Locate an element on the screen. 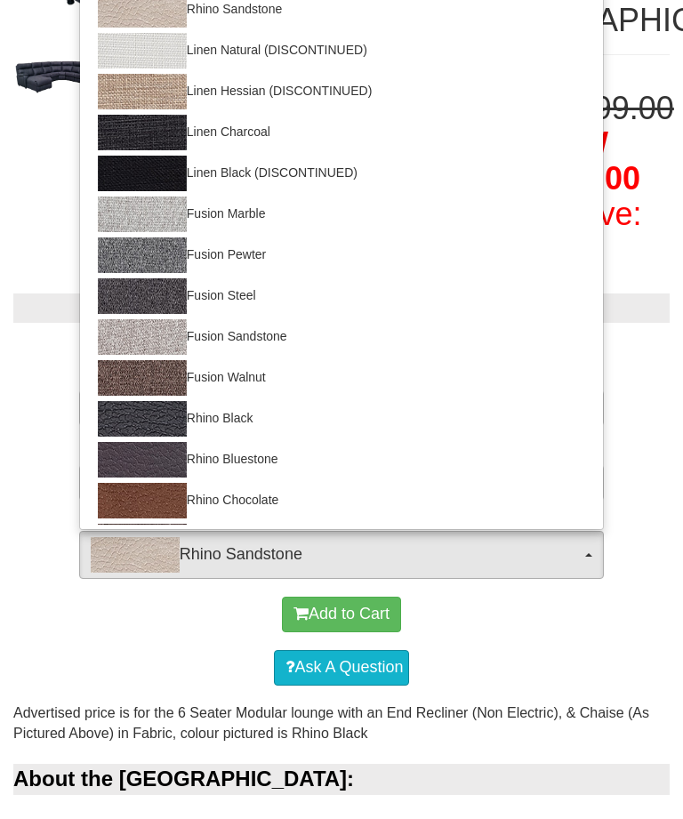 The width and height of the screenshot is (683, 819). img: Linen Hessian (DISCONTINUED) is located at coordinates (142, 92).